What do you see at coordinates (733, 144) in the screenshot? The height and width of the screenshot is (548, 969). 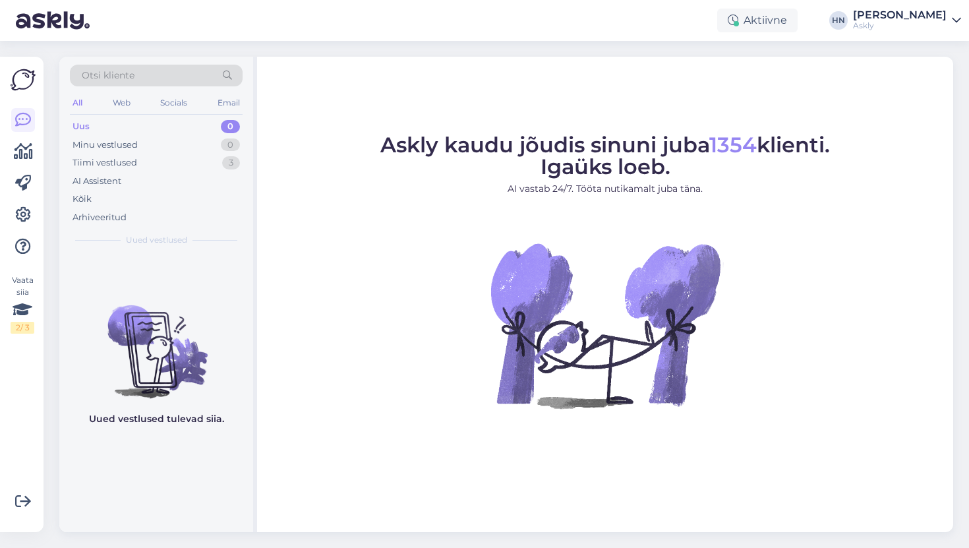 I see `span: 1354` at bounding box center [733, 144].